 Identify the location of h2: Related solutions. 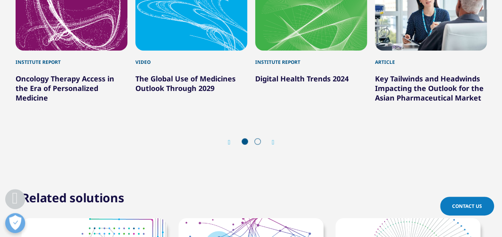
(73, 198).